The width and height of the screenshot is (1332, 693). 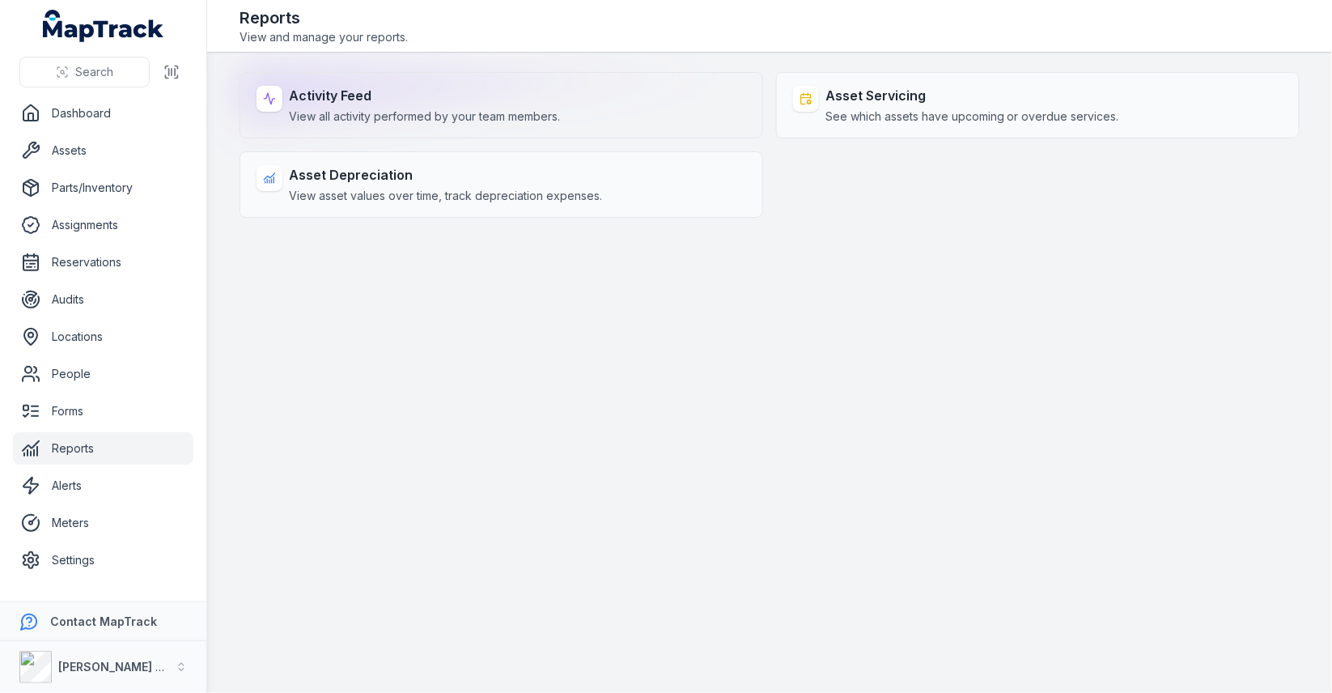 I want to click on a: Assignments, so click(x=103, y=225).